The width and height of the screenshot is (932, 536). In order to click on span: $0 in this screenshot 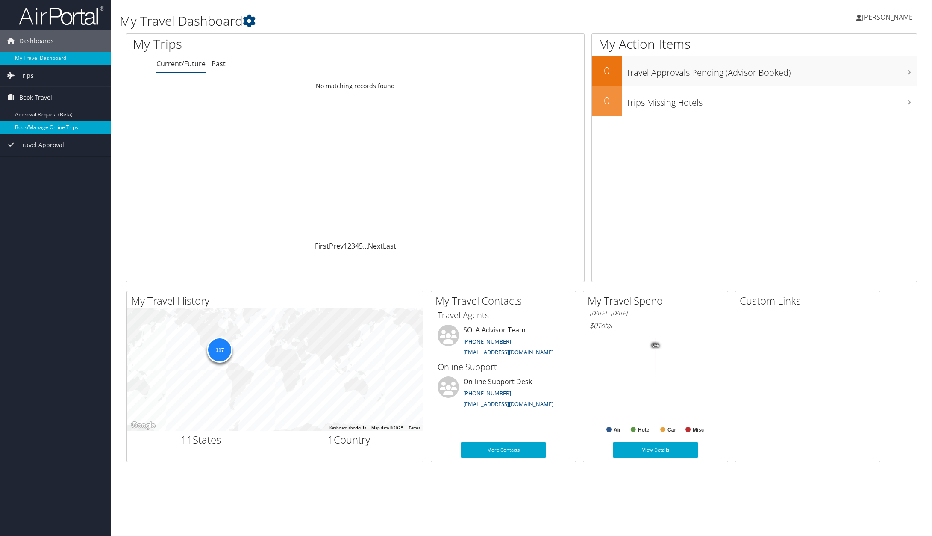, I will do `click(594, 325)`.